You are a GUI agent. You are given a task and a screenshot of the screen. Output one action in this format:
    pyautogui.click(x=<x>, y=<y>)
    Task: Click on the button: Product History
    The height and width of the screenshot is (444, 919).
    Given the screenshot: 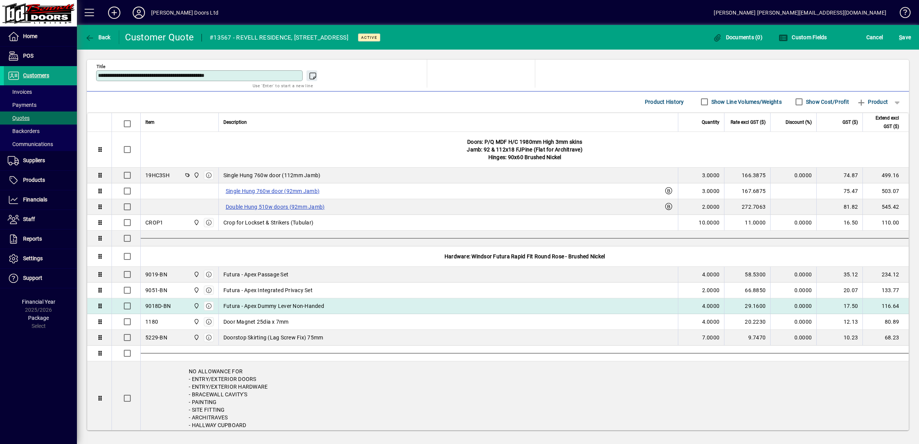 What is the action you would take?
    pyautogui.click(x=664, y=102)
    